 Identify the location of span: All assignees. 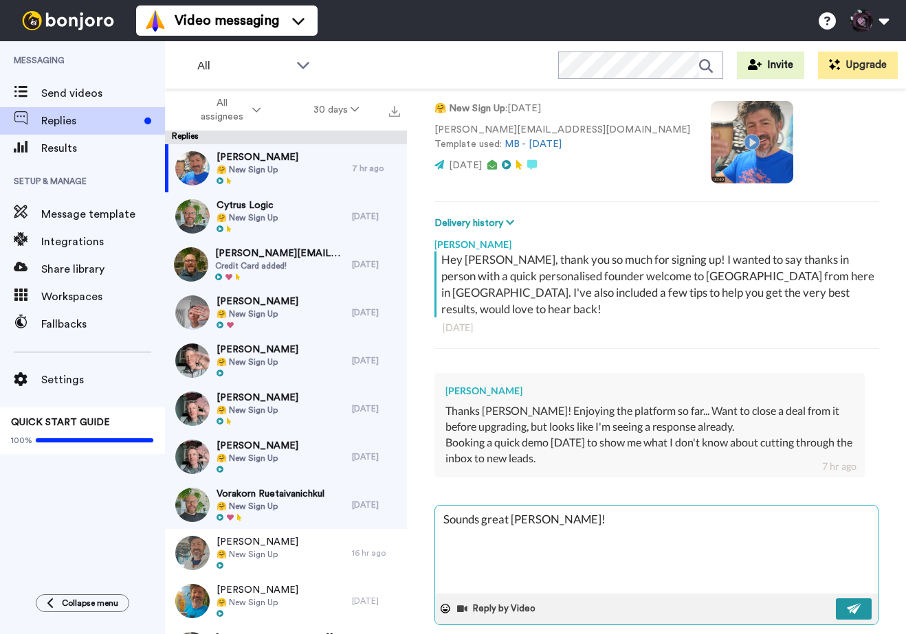
(221, 110).